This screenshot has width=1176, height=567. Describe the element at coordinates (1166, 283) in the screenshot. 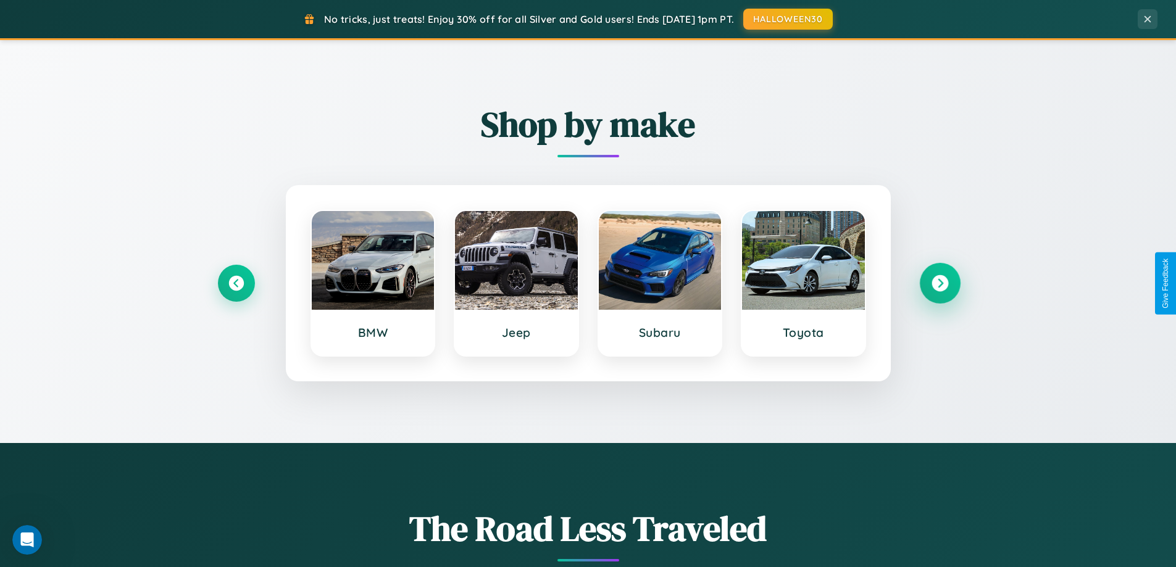

I see `div: Give Feedback` at that location.